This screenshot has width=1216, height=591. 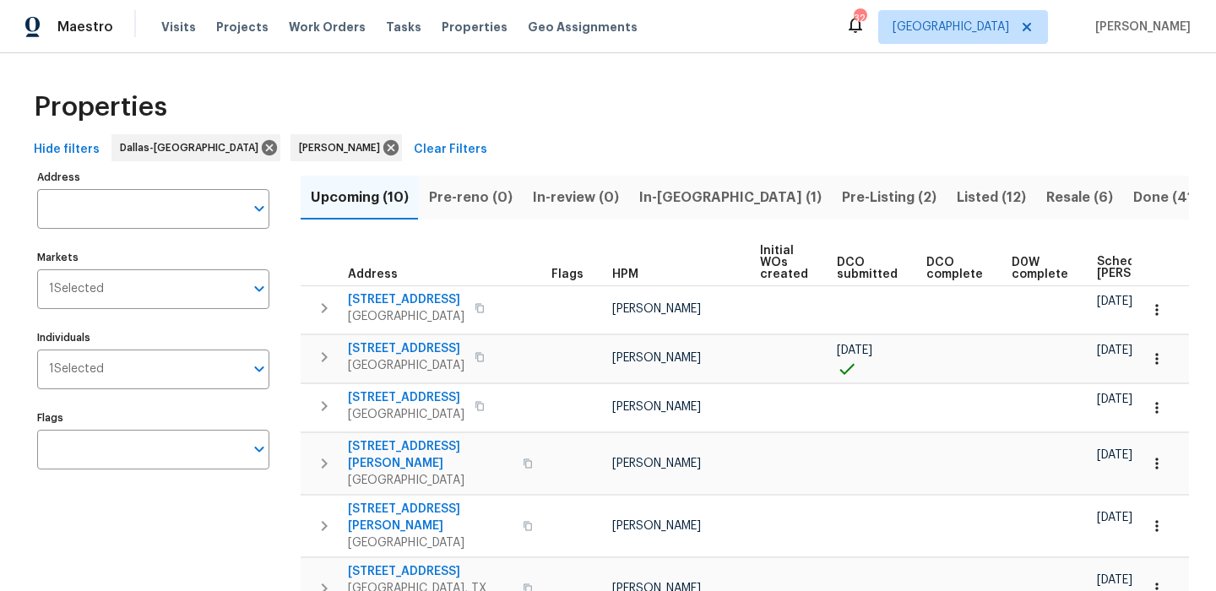 I want to click on span: Geo Assignments, so click(x=583, y=27).